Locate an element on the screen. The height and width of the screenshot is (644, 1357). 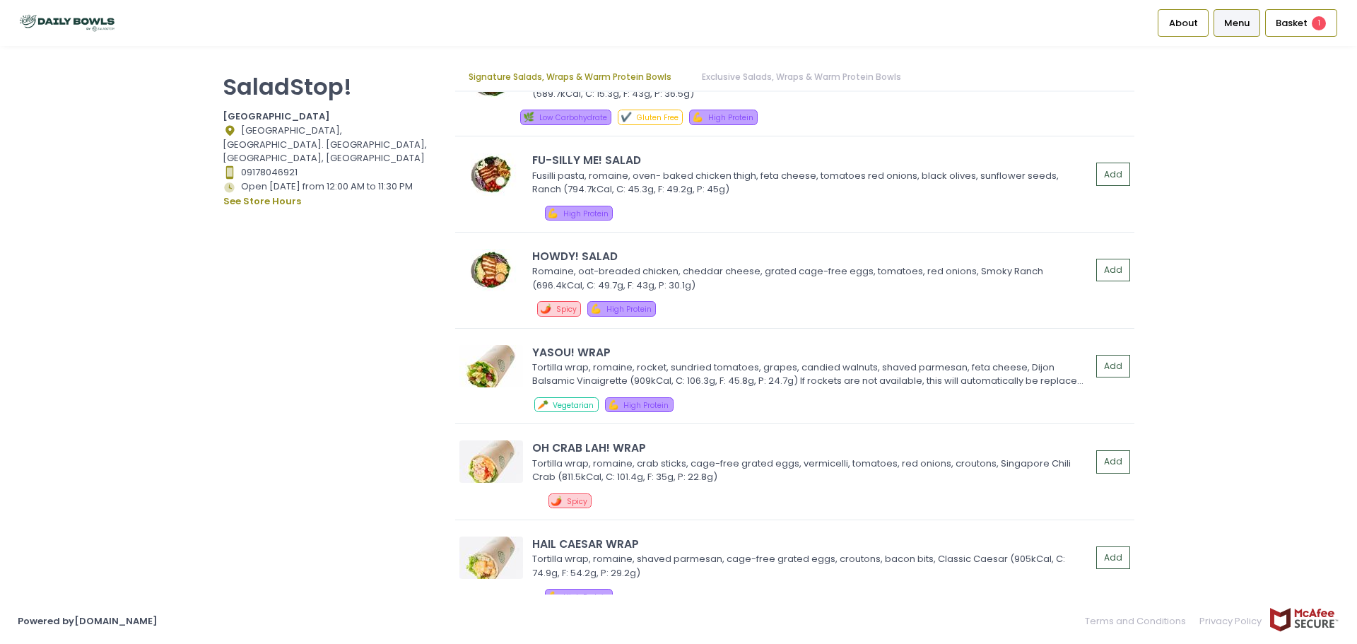
span: Menu is located at coordinates (1237, 23).